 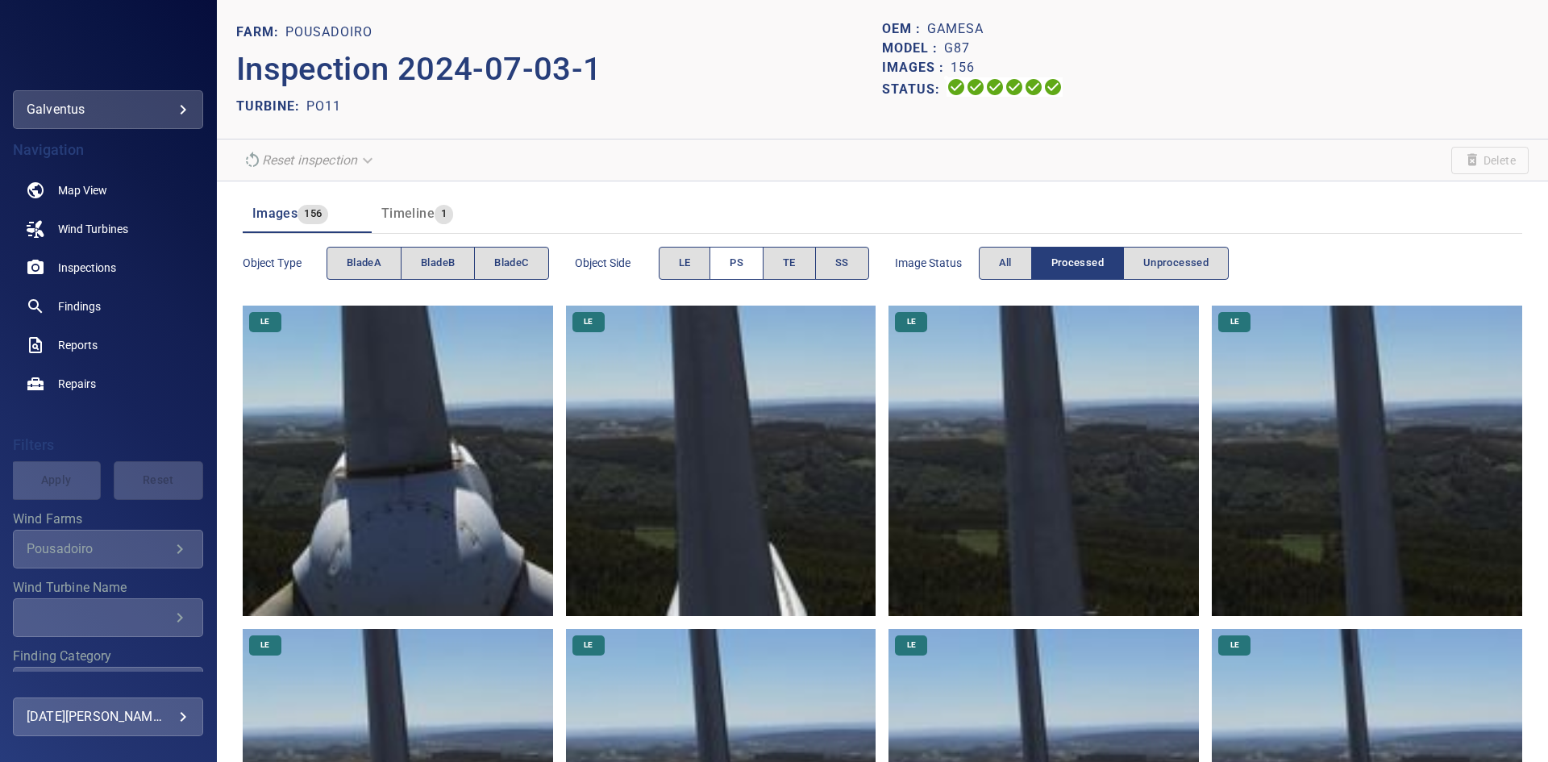 What do you see at coordinates (77, 384) in the screenshot?
I see `span: Repairs` at bounding box center [77, 384].